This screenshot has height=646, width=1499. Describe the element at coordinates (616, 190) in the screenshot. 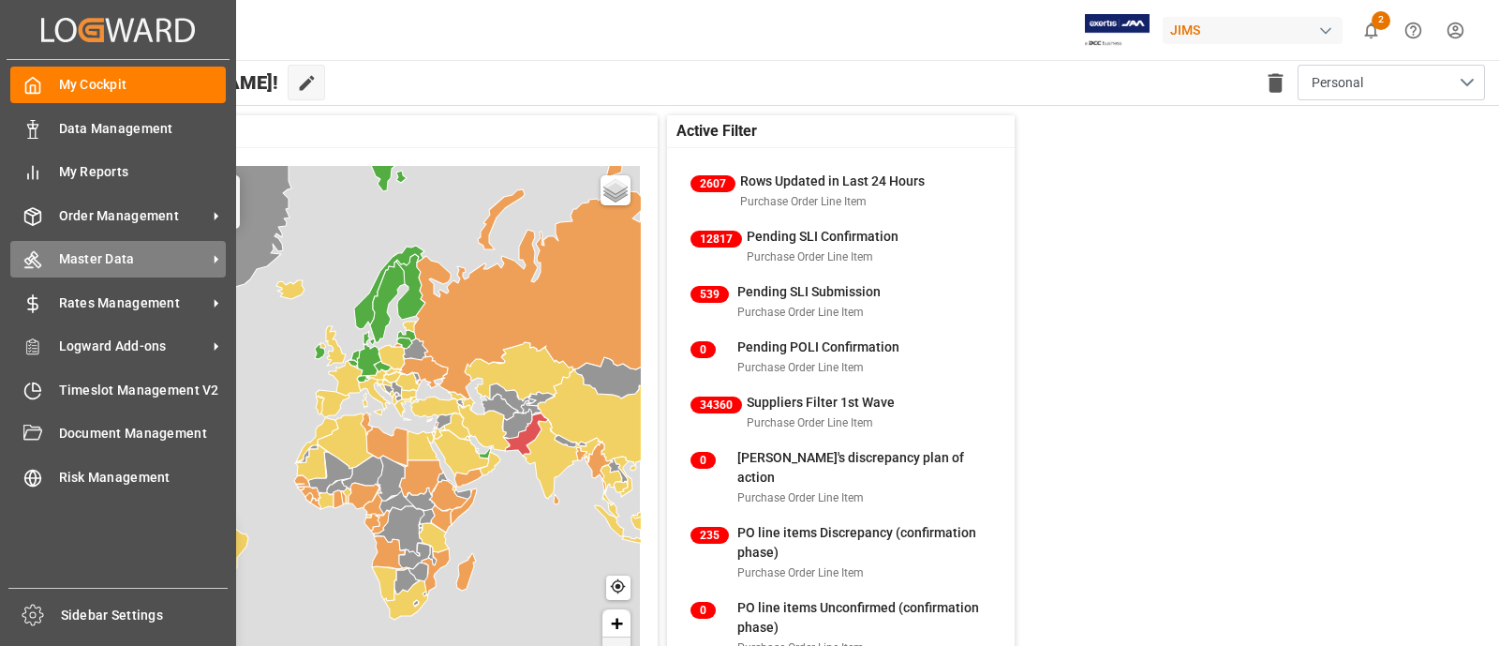

I see `a: Layers` at that location.